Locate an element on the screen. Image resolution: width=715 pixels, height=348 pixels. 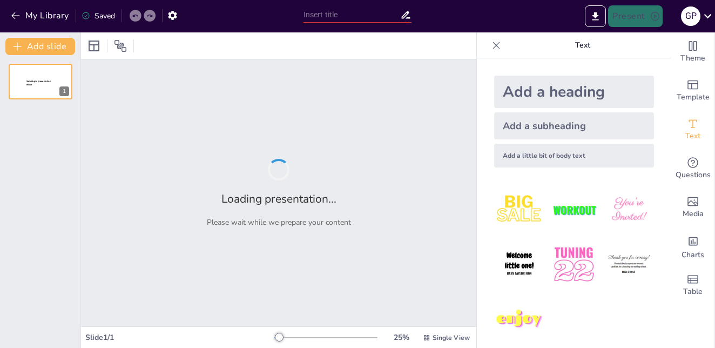
span: Single View is located at coordinates (451, 337).